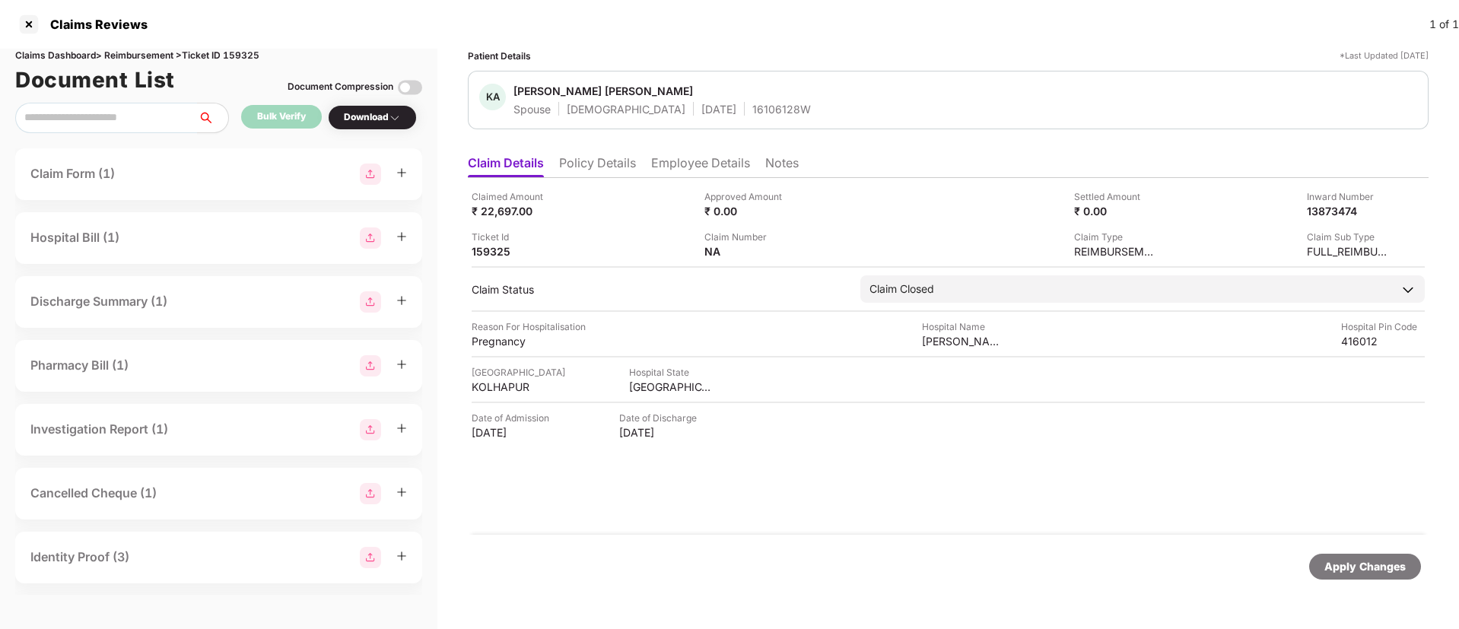 The height and width of the screenshot is (629, 1459). I want to click on div: Pharmacy Bill (1), so click(79, 365).